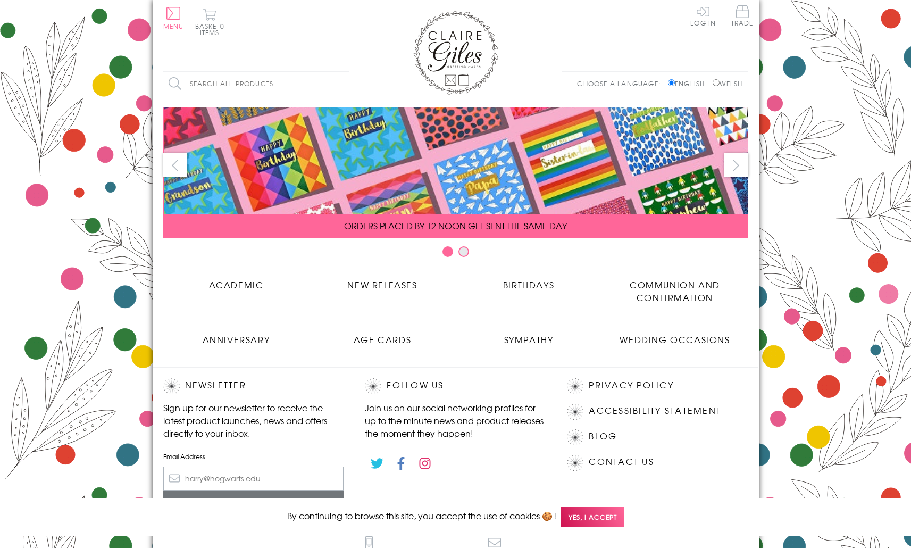 Image resolution: width=911 pixels, height=548 pixels. Describe the element at coordinates (173, 18) in the screenshot. I see `button: Menu` at that location.